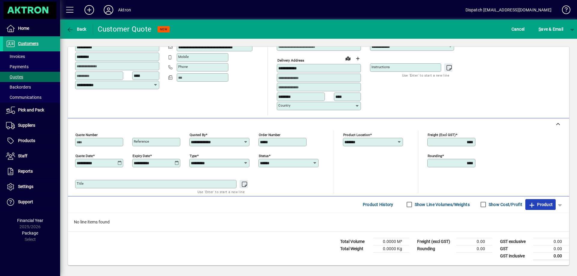 This screenshot has height=276, width=577. I want to click on button: Cancel, so click(518, 29).